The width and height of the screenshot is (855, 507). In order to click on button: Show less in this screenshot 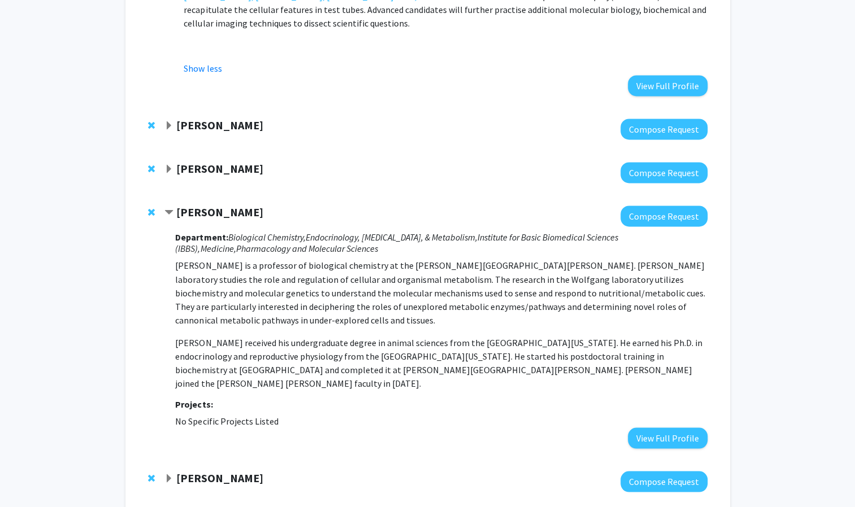, I will do `click(202, 68)`.